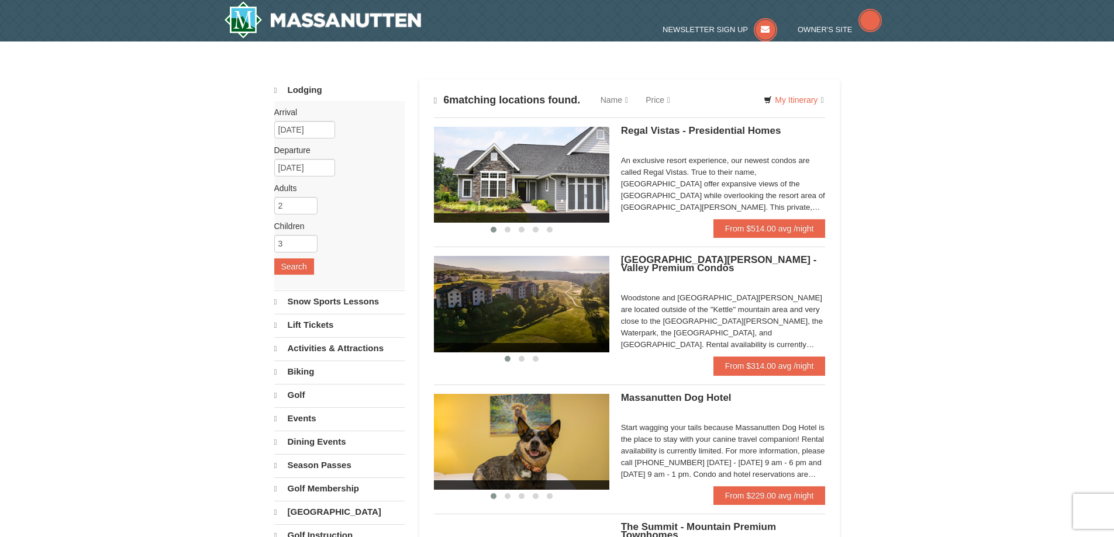 The image size is (1114, 537). I want to click on a: Golf, so click(339, 395).